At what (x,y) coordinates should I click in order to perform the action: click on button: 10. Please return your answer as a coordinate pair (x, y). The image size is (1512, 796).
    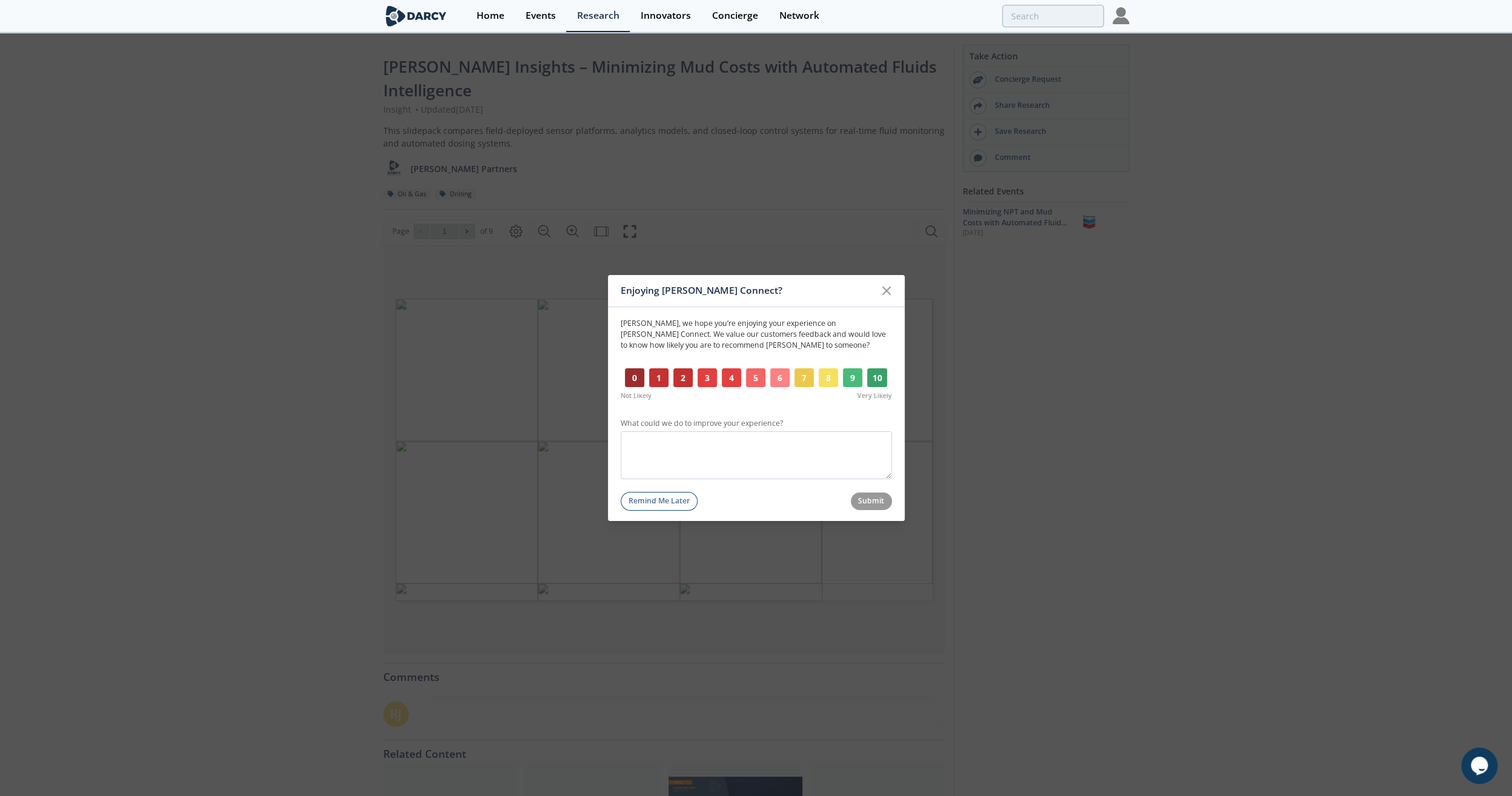
    Looking at the image, I should click on (877, 378).